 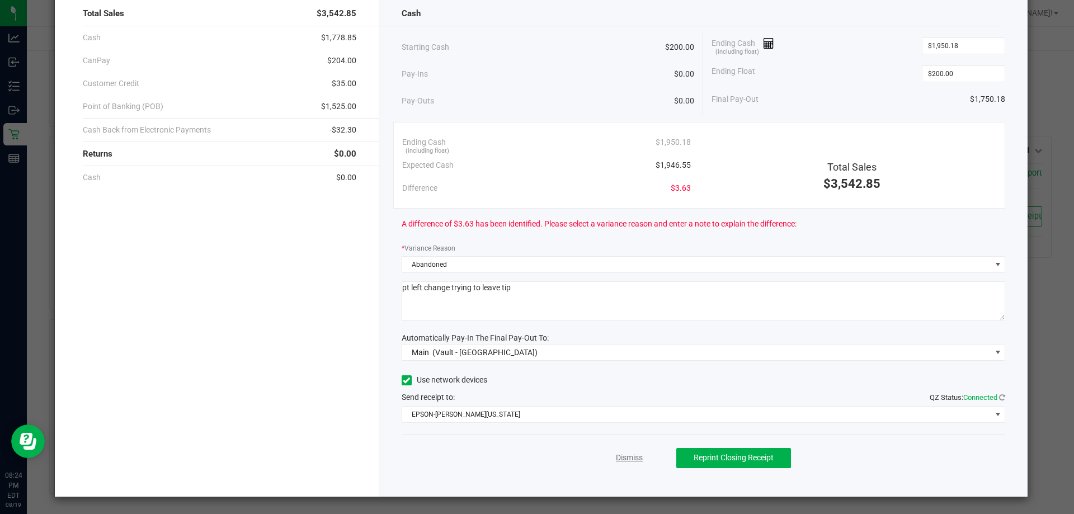 What do you see at coordinates (733, 458) in the screenshot?
I see `span: Reprint Closing Receipt` at bounding box center [733, 458].